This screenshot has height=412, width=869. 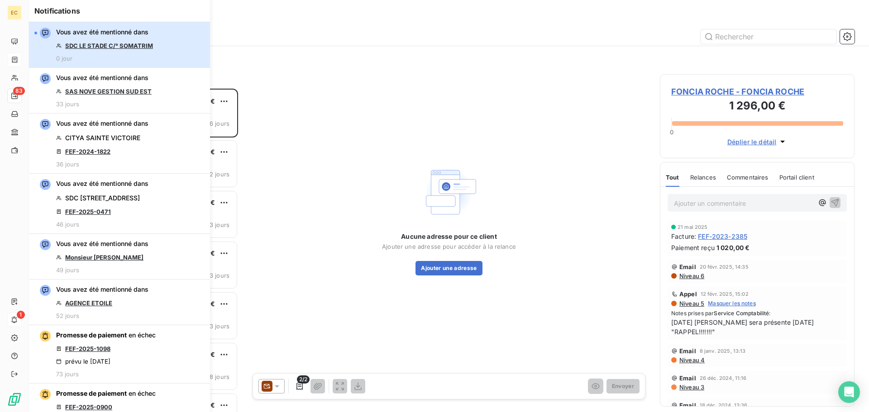 I want to click on span: FONCIA ROCHE - FONCIA ROCHE, so click(x=757, y=91).